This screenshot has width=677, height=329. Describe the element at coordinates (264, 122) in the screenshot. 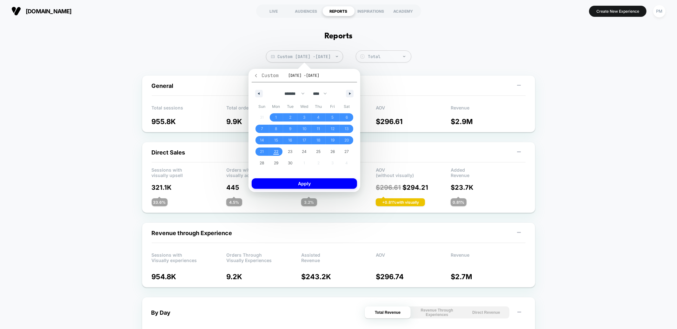

I see `p: 9.9K` at that location.